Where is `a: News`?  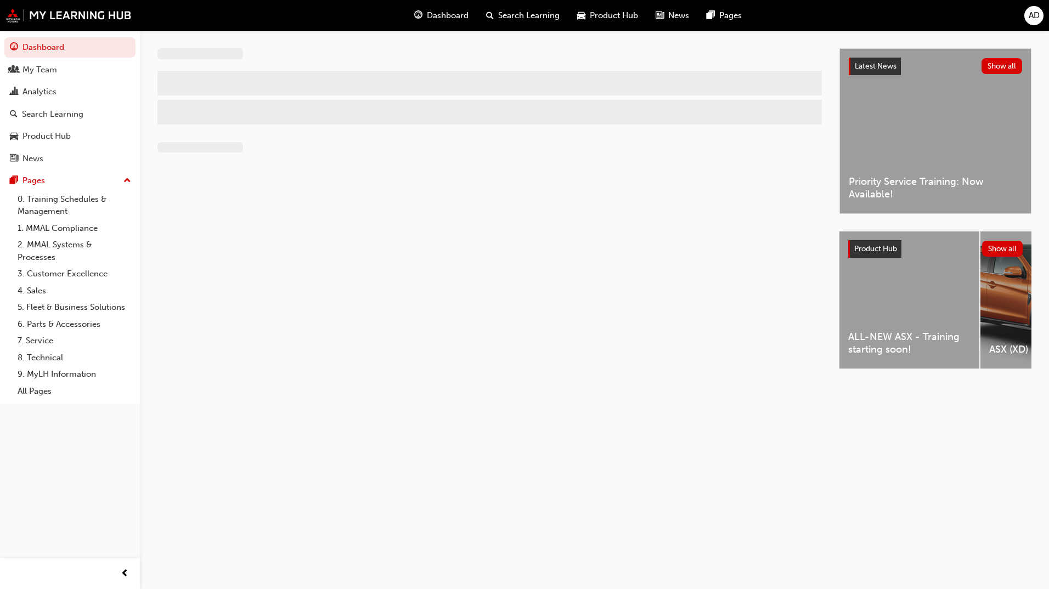
a: News is located at coordinates (70, 159).